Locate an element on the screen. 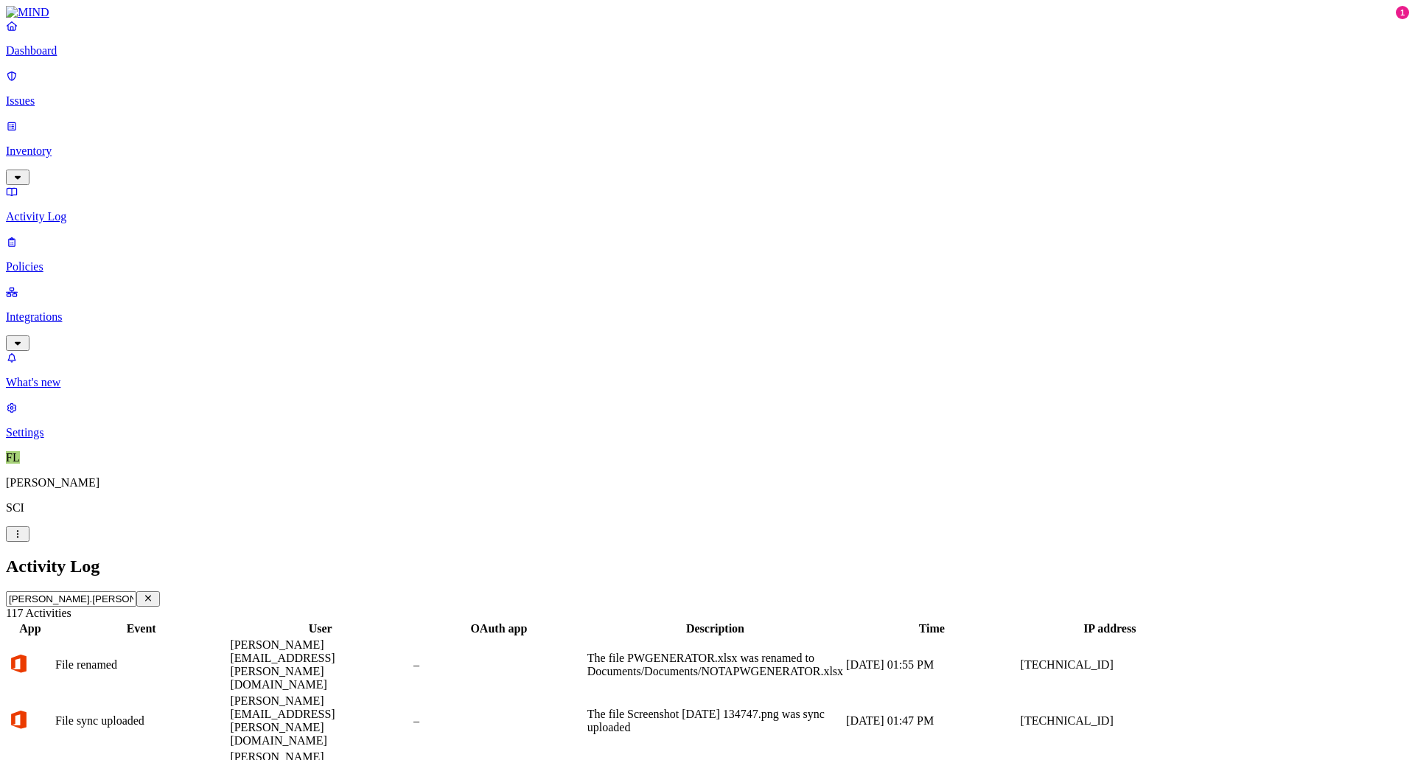  h2: Activity Log is located at coordinates (708, 566).